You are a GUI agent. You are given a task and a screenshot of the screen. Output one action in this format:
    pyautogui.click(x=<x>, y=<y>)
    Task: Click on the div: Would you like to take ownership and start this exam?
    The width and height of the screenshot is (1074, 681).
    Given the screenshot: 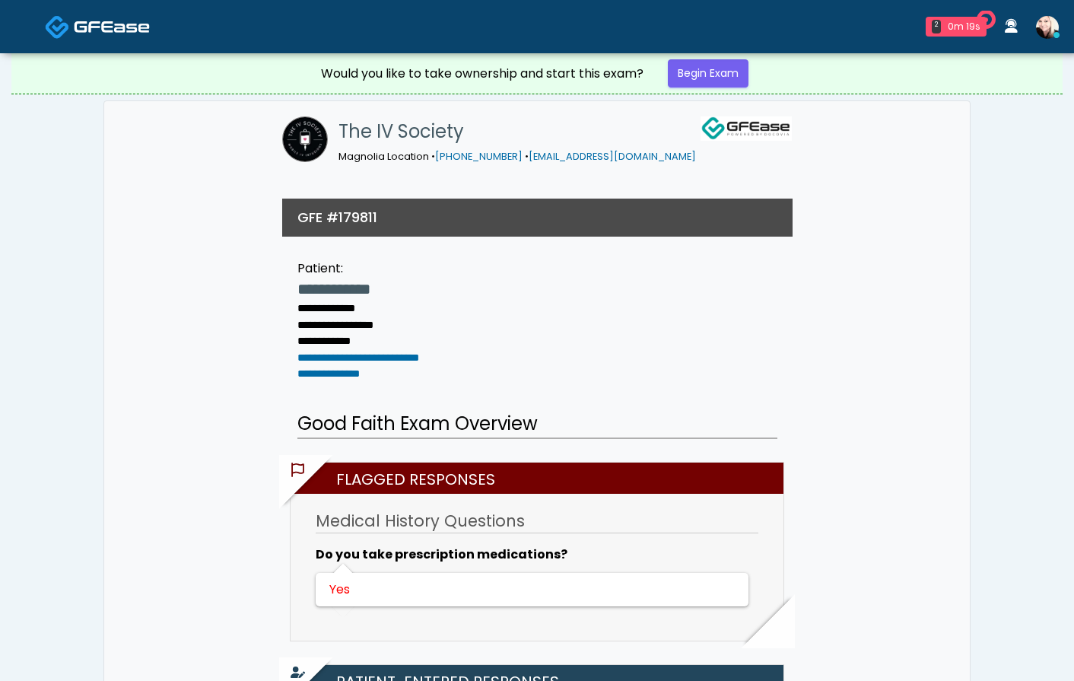 What is the action you would take?
    pyautogui.click(x=482, y=74)
    